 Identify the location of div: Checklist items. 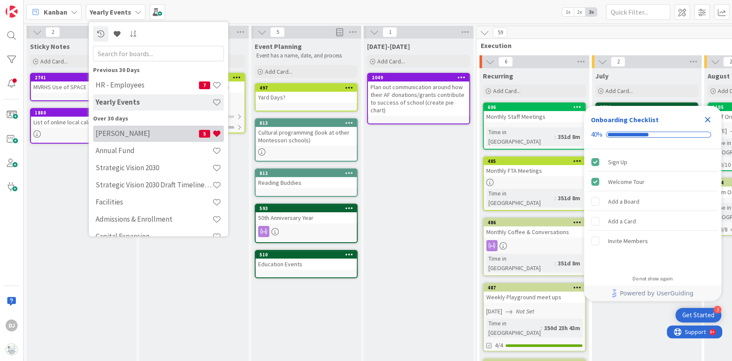
(653, 209).